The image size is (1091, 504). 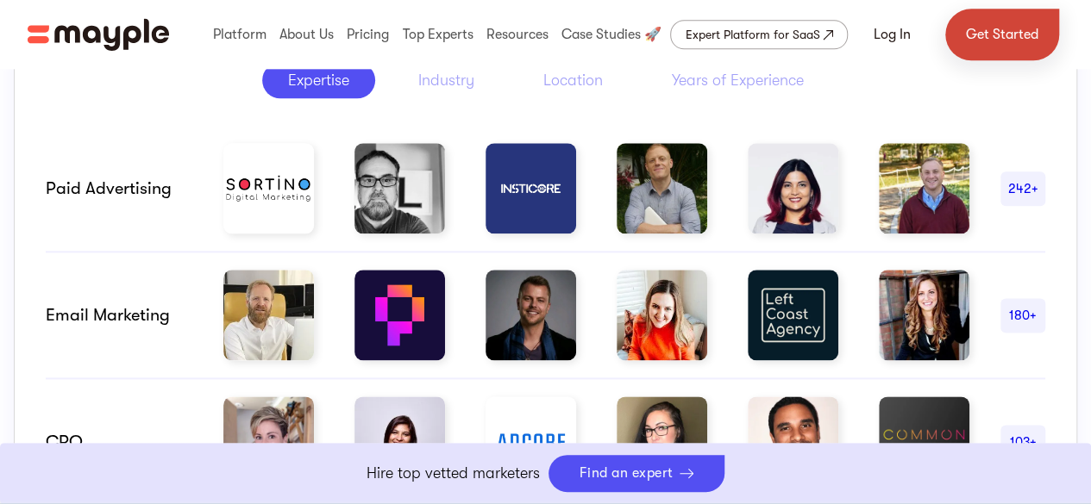 I want to click on a: Get Started, so click(x=1002, y=34).